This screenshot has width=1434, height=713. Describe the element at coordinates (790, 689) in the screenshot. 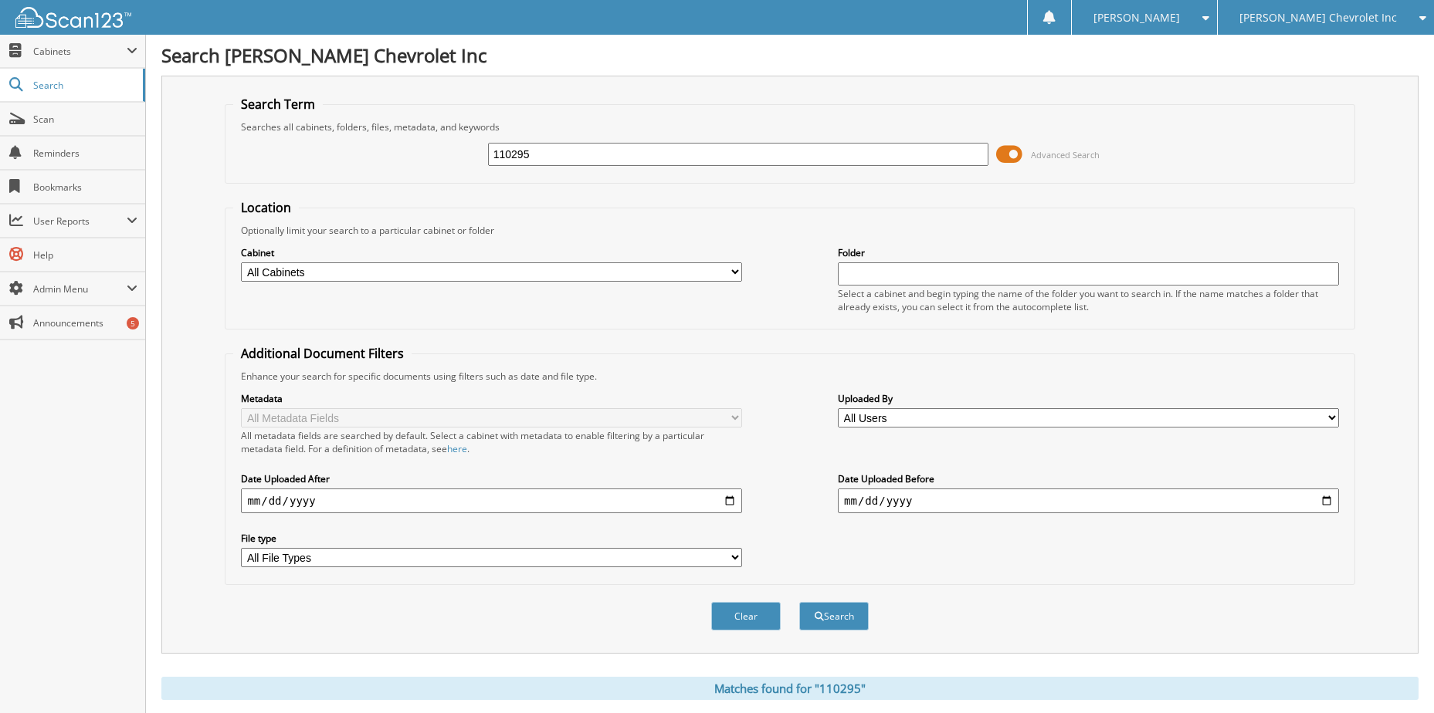

I see `div: Matches found for "110295"` at that location.